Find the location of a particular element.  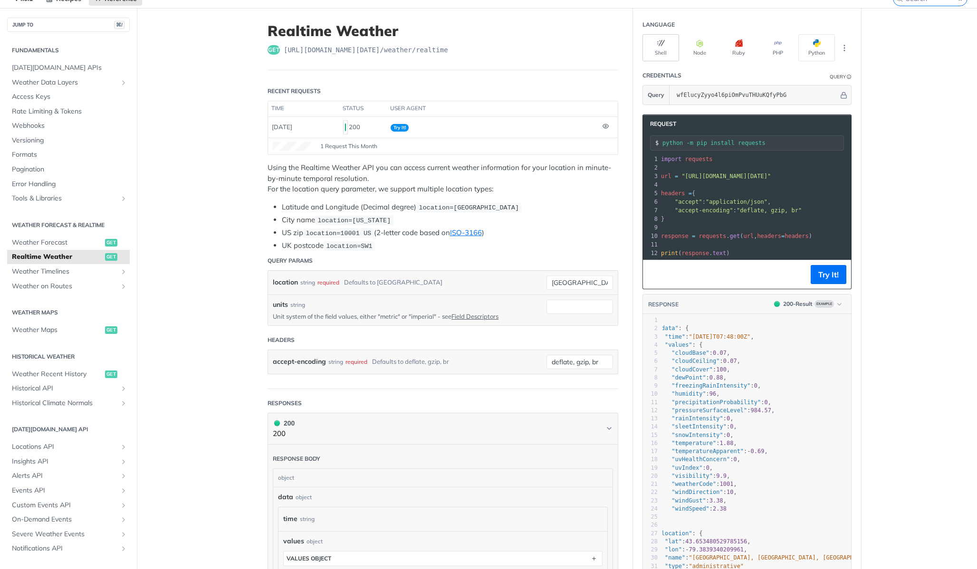

h1: Realtime Weather is located at coordinates (443, 31).